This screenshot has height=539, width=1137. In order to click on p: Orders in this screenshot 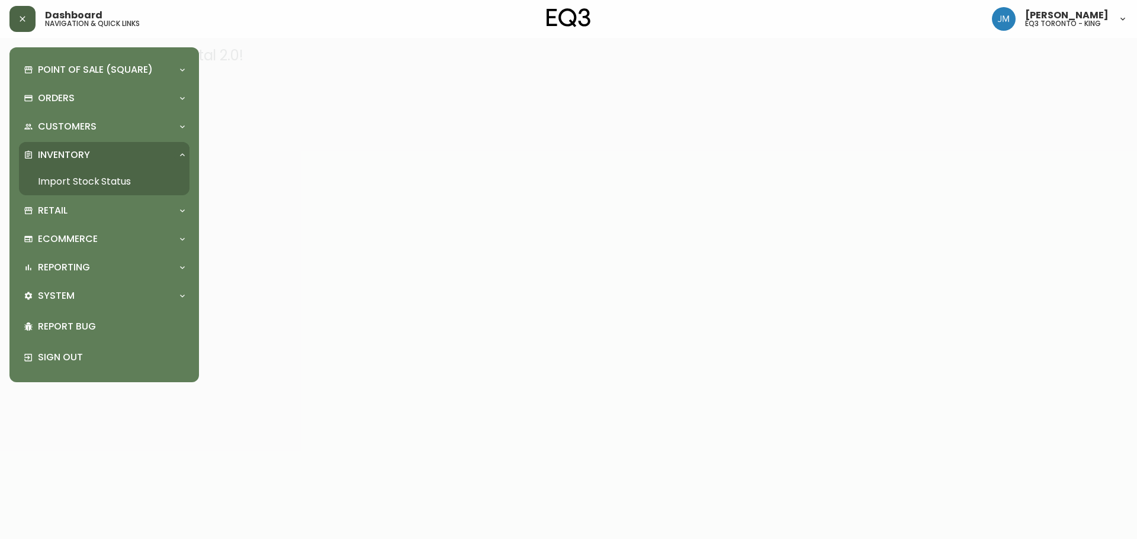, I will do `click(56, 98)`.